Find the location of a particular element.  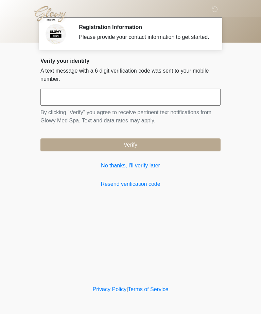

div: Please provide your contact information to get started. is located at coordinates (145, 37).